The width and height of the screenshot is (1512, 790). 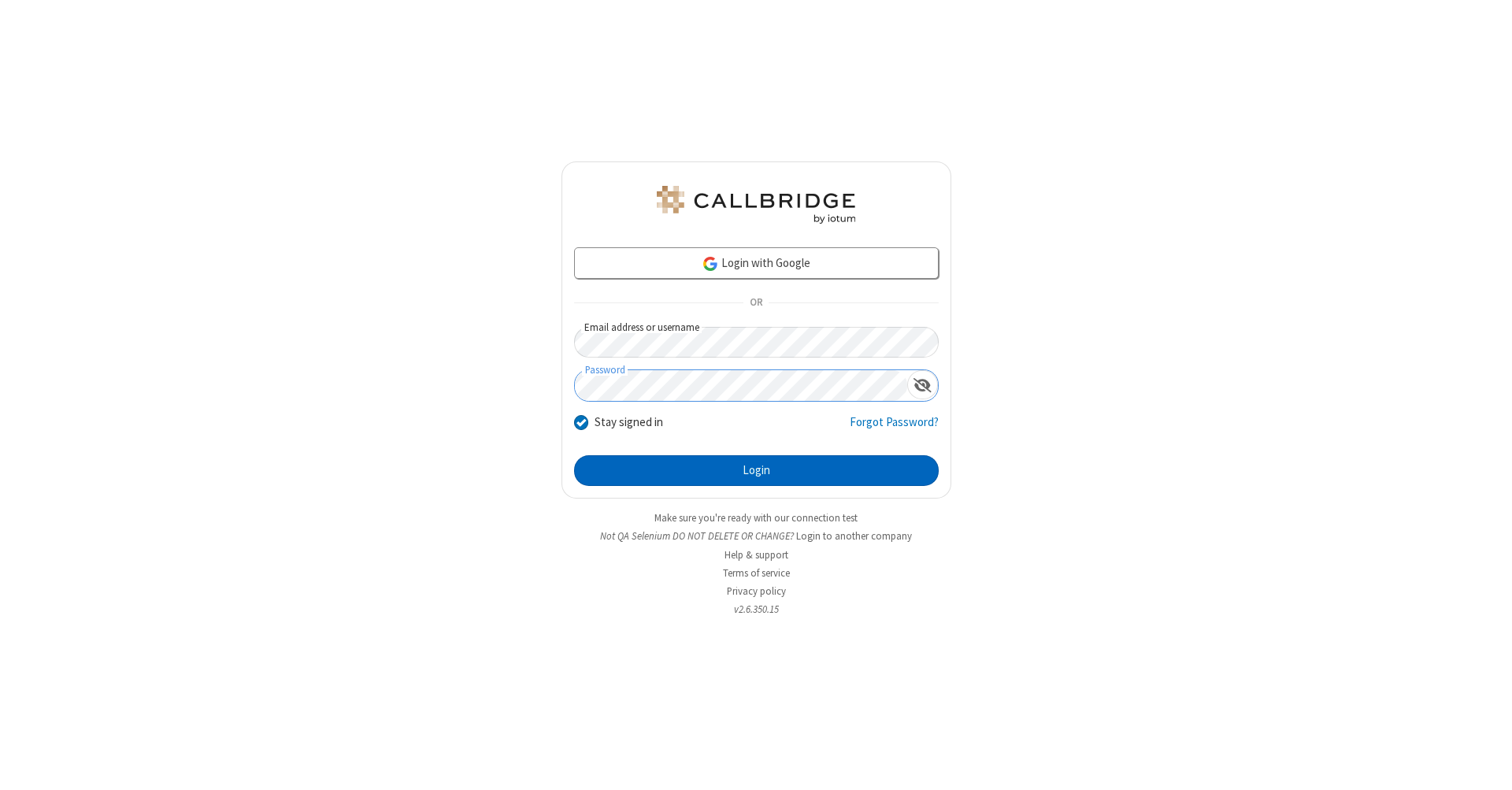 What do you see at coordinates (756, 342) in the screenshot?
I see `input: Email address or username` at bounding box center [756, 342].